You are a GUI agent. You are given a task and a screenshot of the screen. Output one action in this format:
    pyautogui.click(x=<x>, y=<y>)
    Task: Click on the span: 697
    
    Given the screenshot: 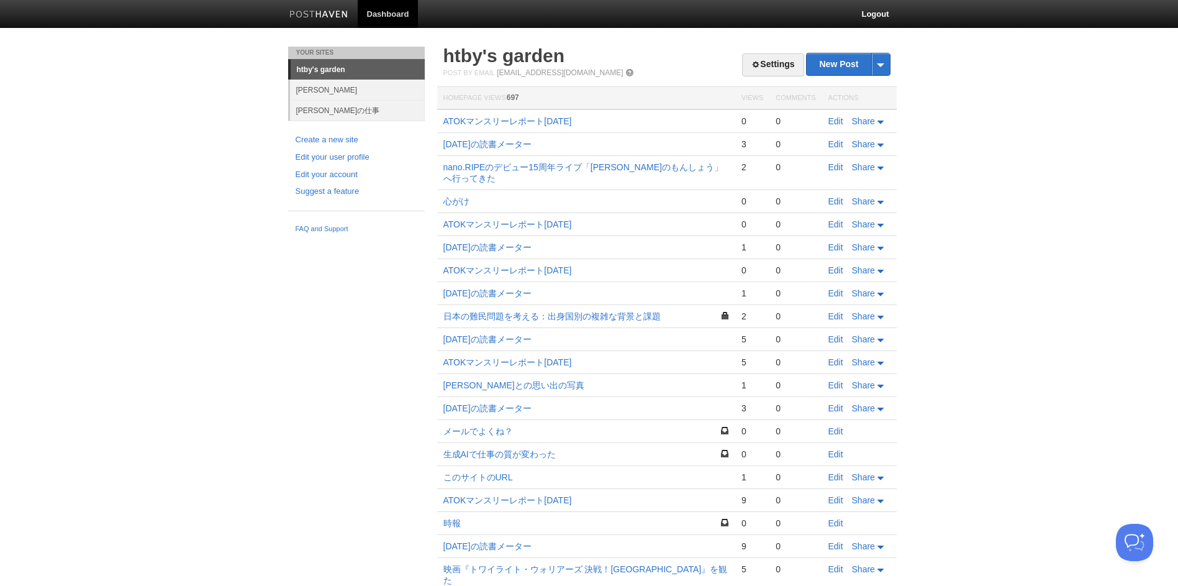 What is the action you would take?
    pyautogui.click(x=513, y=98)
    